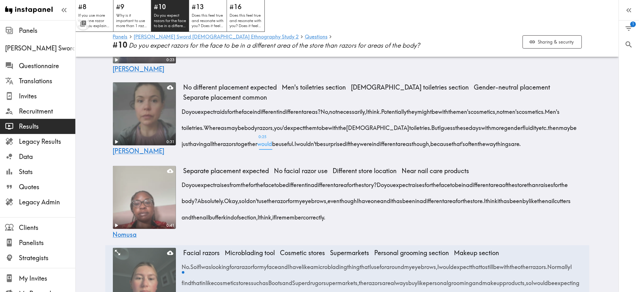 This screenshot has height=292, width=639. I want to click on span: grooming, so click(460, 280).